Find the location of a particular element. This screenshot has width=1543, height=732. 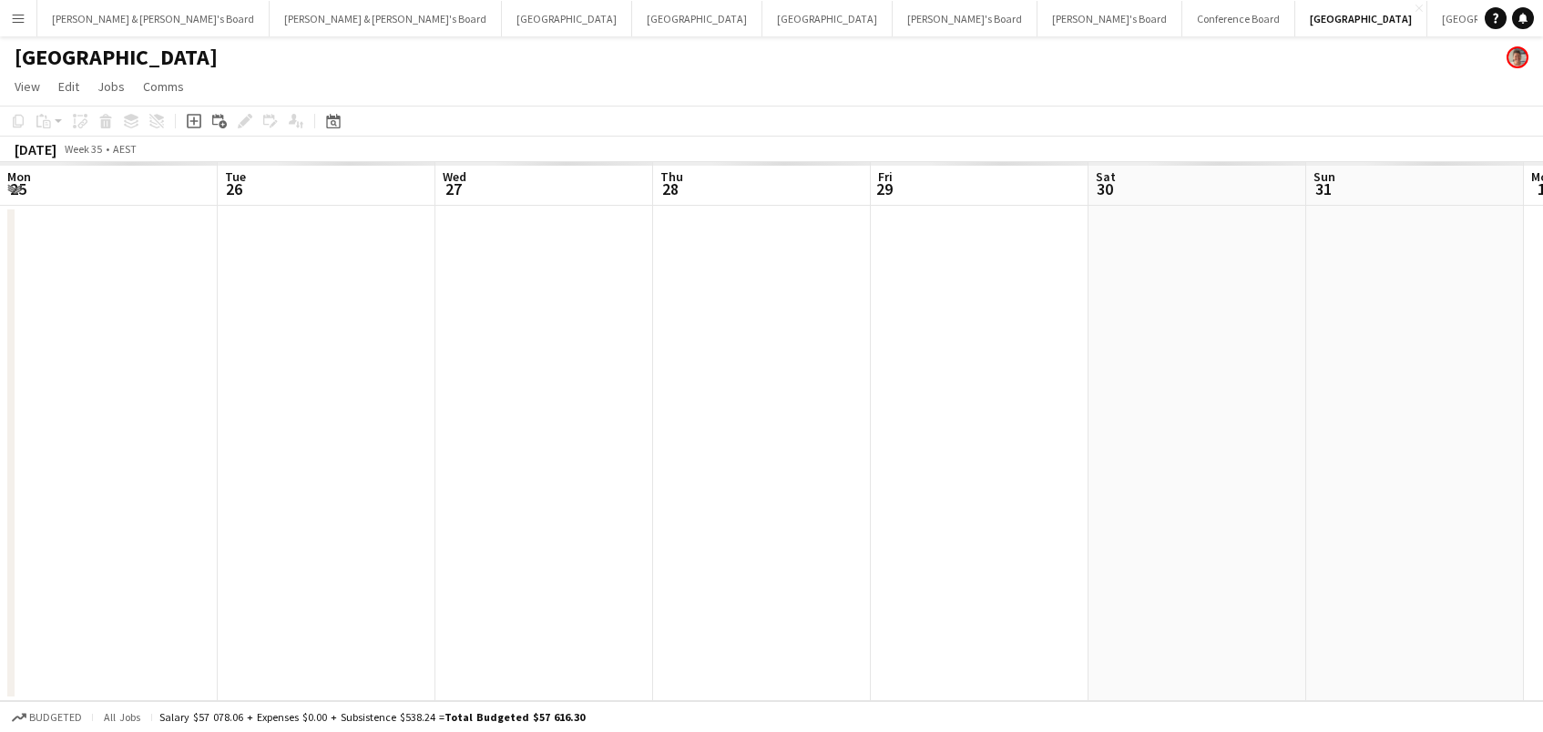

button: Budgeted is located at coordinates (46, 718).